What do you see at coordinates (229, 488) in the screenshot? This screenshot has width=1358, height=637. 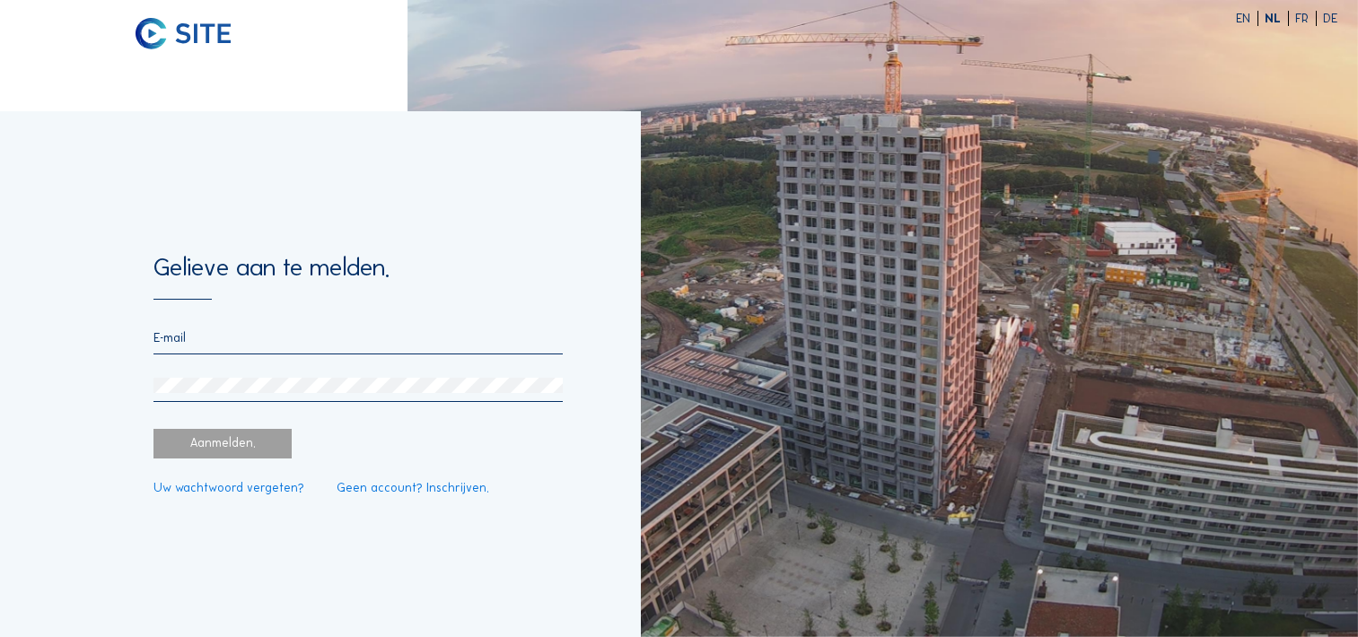 I see `a: Uw wachtwoord vergeten?` at bounding box center [229, 488].